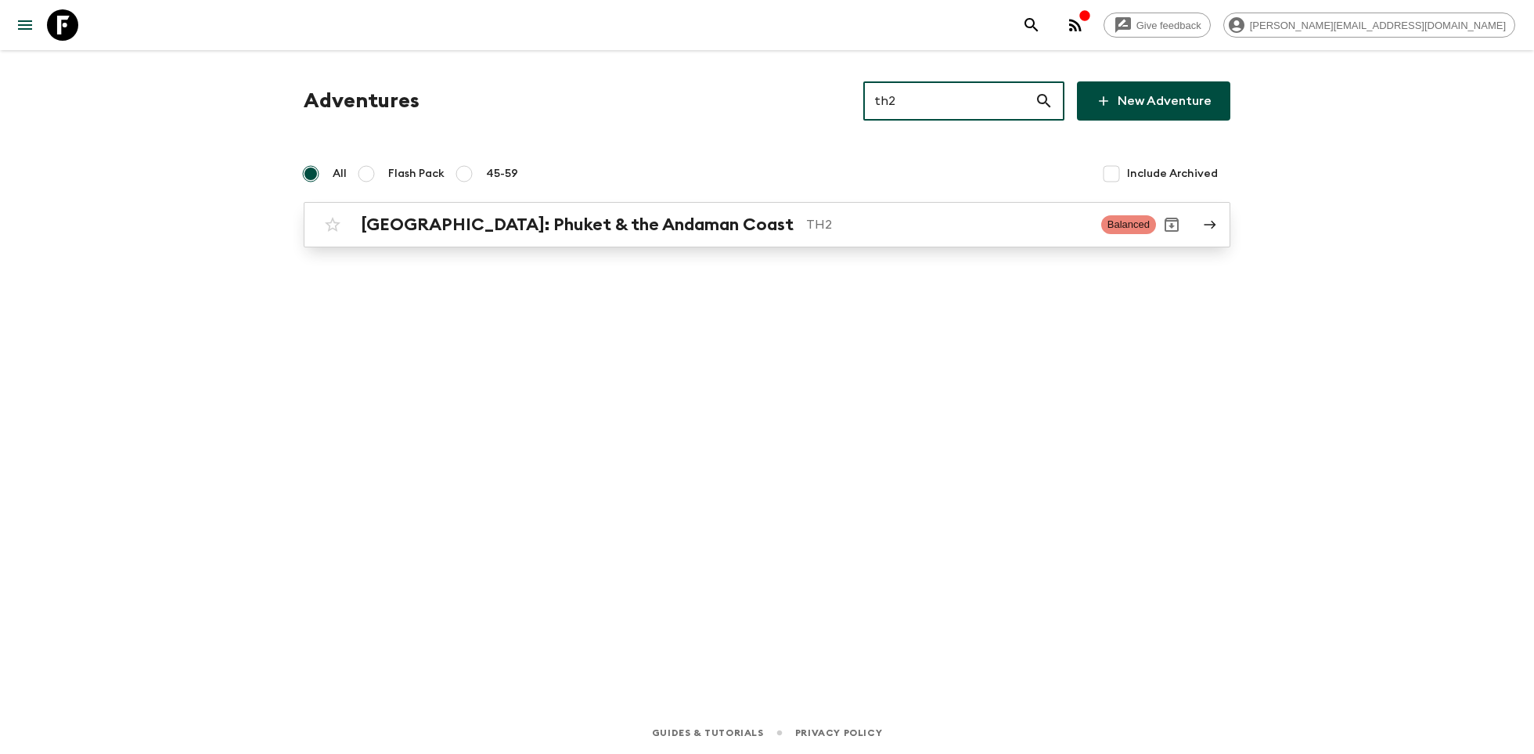 Image resolution: width=1534 pixels, height=754 pixels. Describe the element at coordinates (947, 225) in the screenshot. I see `p: TH2` at that location.